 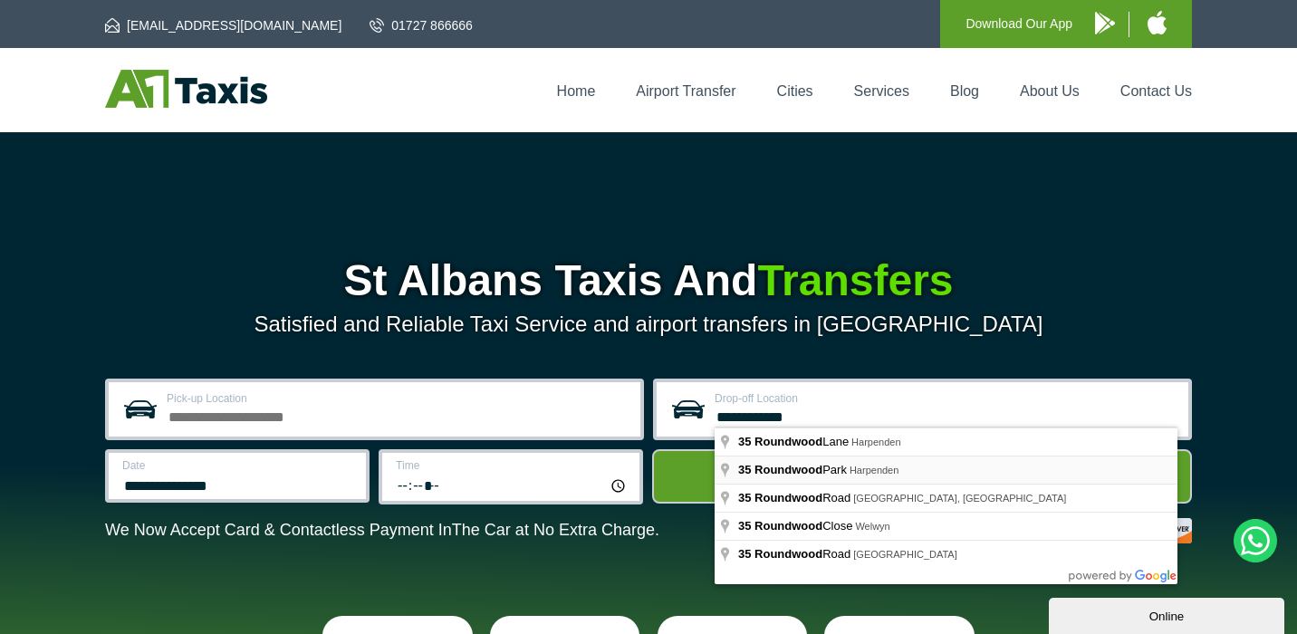 What do you see at coordinates (780, 525) in the screenshot?
I see `span: 35 Roundwood` at bounding box center [780, 525].